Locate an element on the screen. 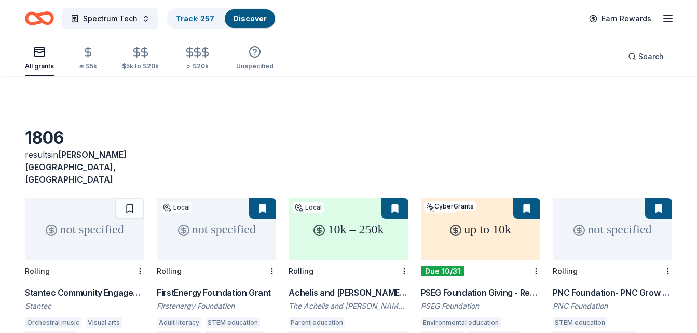 The image size is (697, 333). div: Stantec Community Engagement Grant is located at coordinates (85, 293).